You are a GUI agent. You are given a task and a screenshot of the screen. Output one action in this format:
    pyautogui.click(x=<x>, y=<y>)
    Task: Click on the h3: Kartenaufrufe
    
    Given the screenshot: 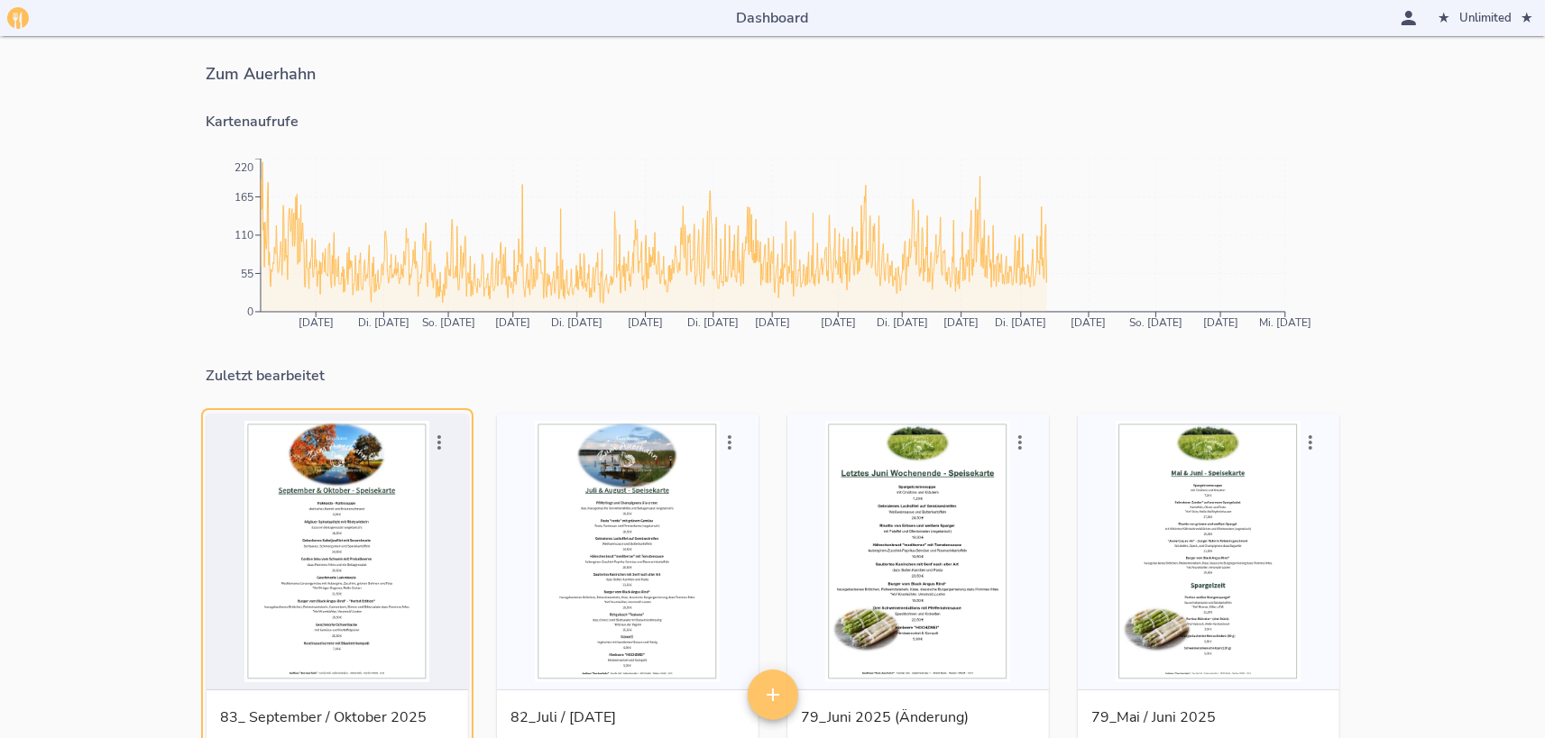 What is the action you would take?
    pyautogui.click(x=773, y=122)
    